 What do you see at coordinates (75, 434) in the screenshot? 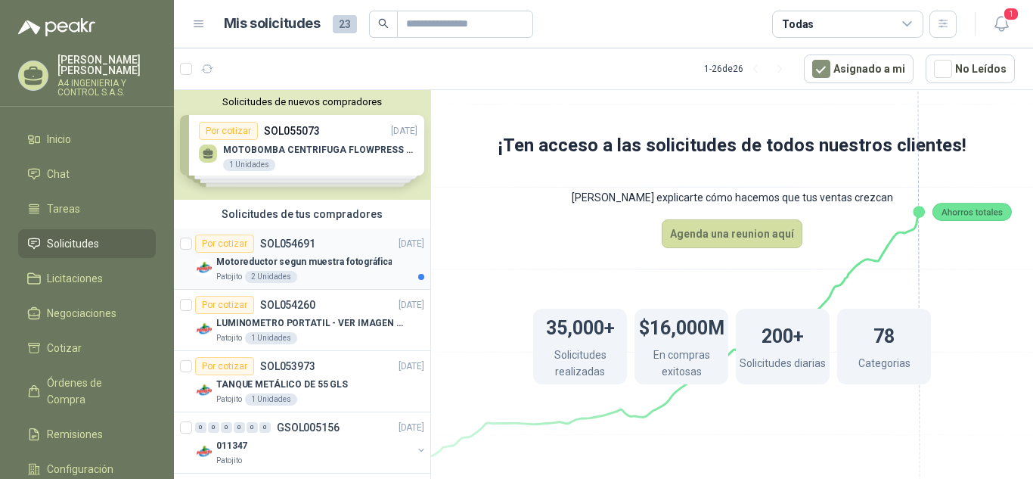
I see `span: Remisiones` at bounding box center [75, 434].